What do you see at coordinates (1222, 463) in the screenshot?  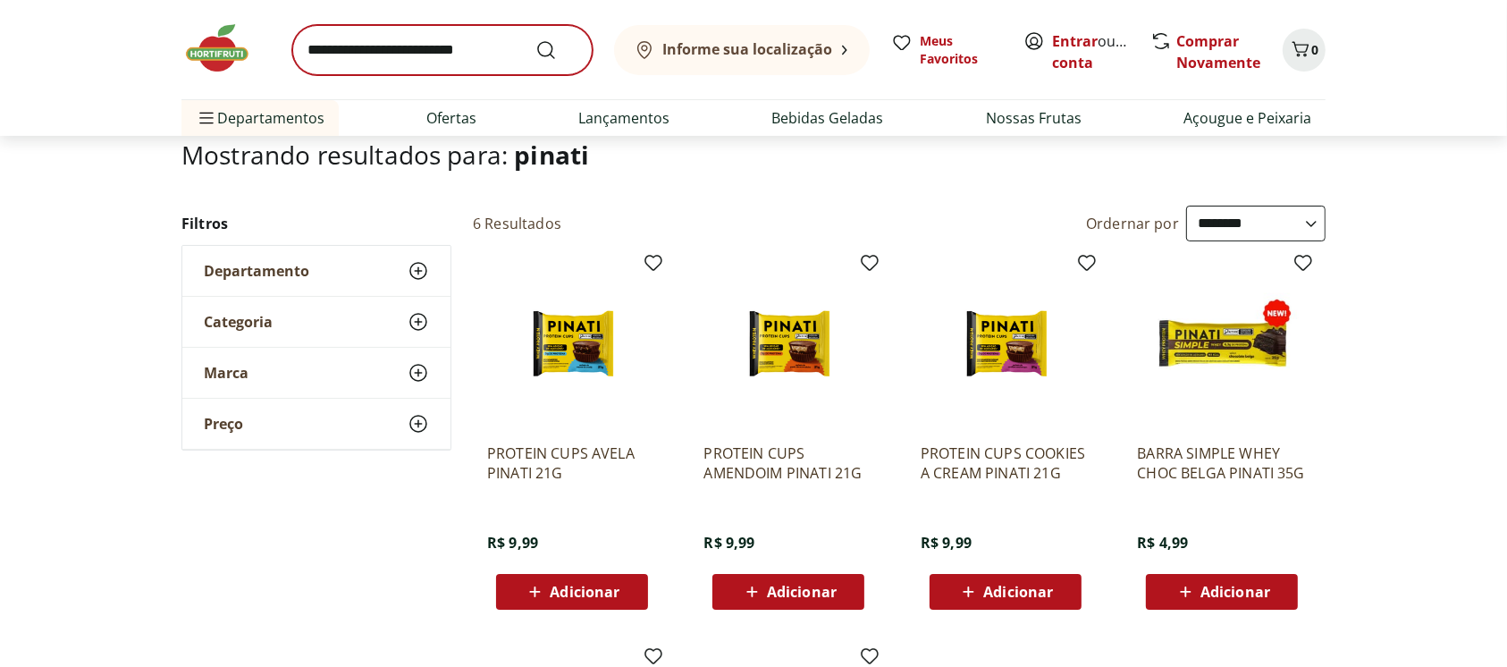 I see `p: BARRA SIMPLE WHEY CHOC BELGA PINATI 35G` at bounding box center [1222, 463].